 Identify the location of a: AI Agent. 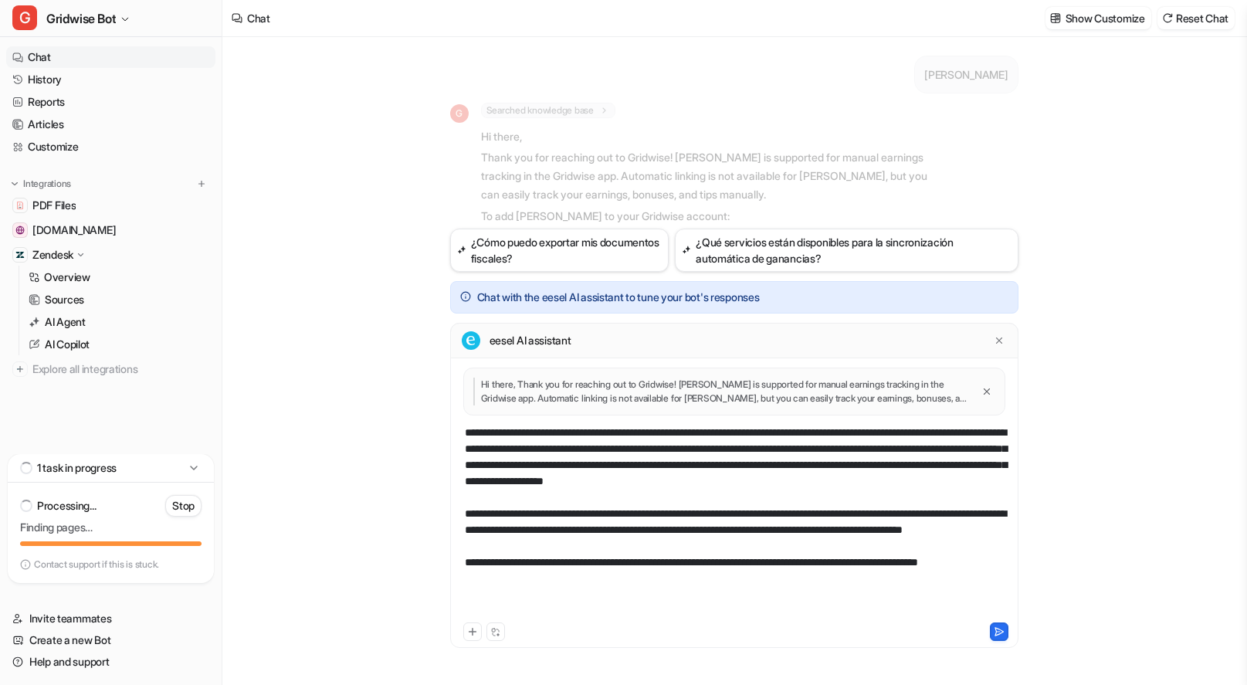
(119, 322).